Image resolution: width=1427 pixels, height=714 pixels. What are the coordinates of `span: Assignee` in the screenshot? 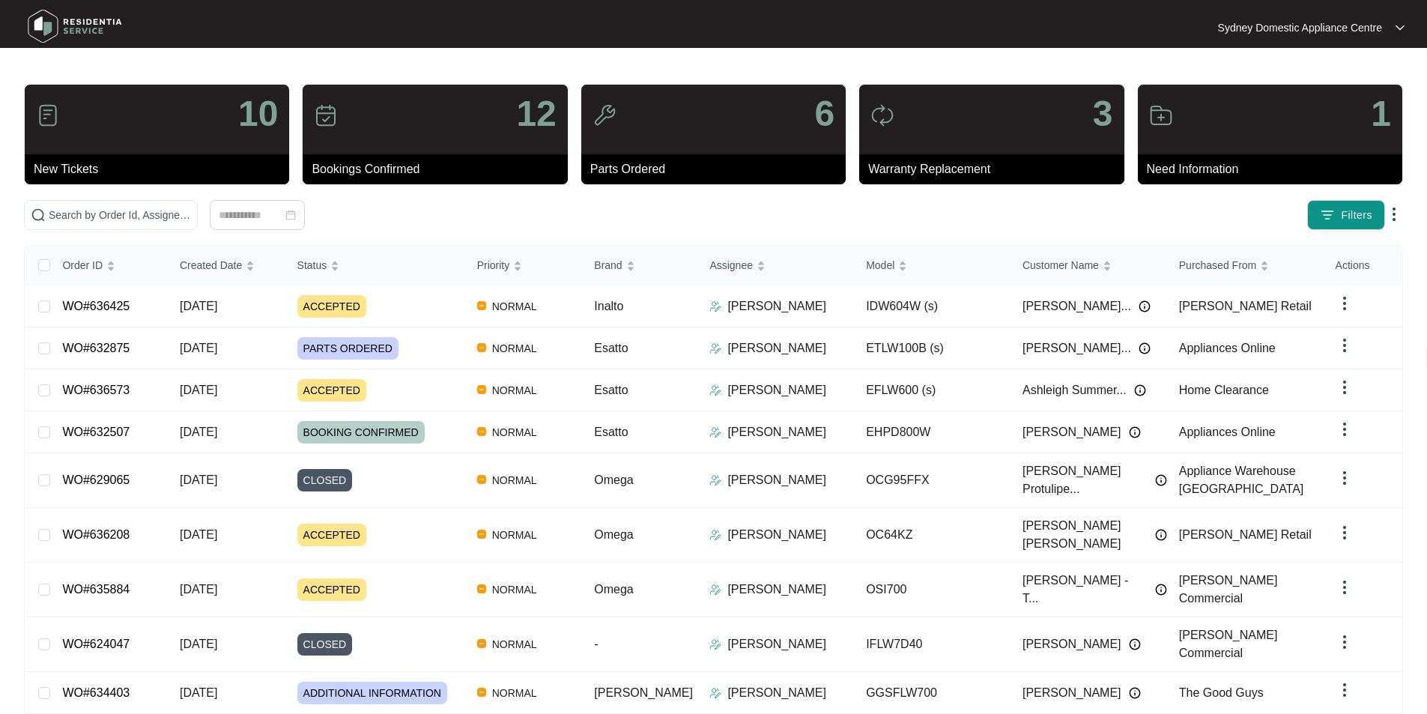 It's located at (731, 265).